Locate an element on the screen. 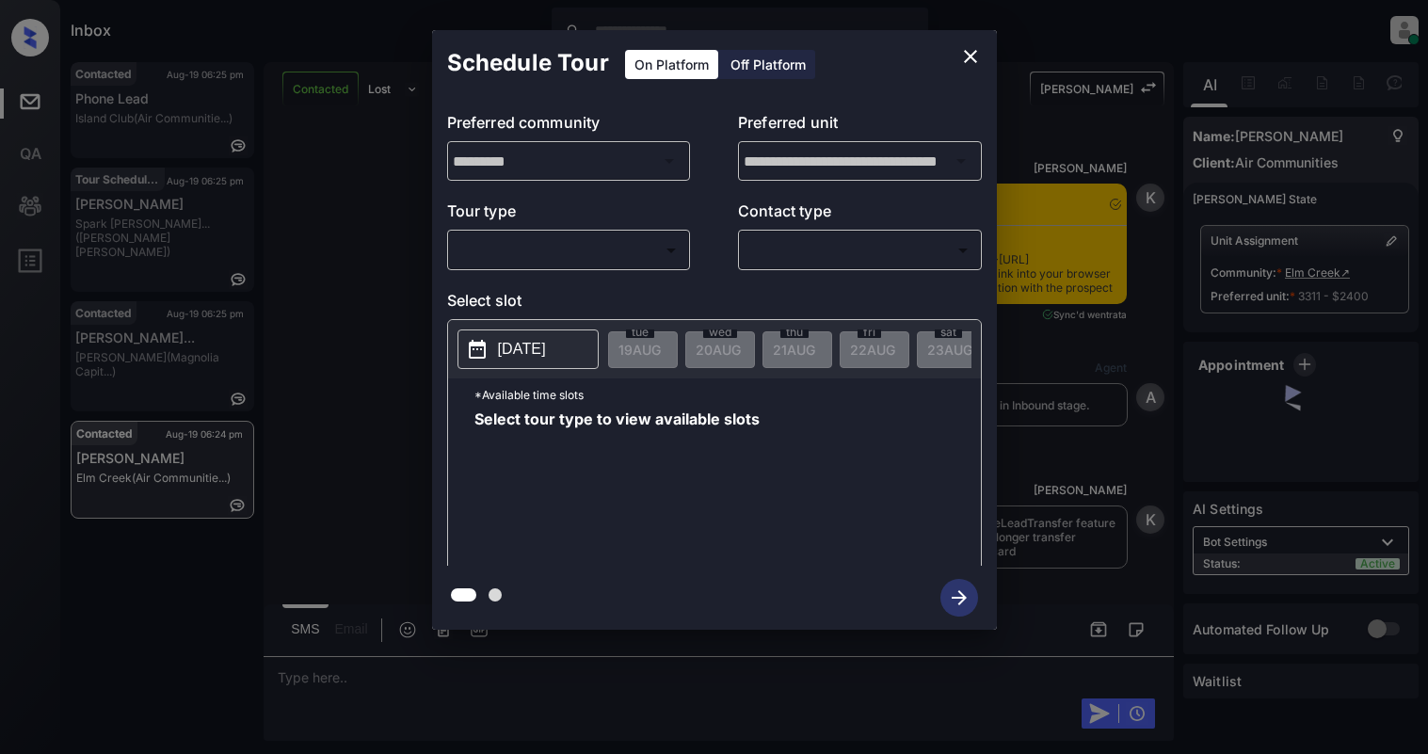  p: Preferred unit is located at coordinates (859, 126).